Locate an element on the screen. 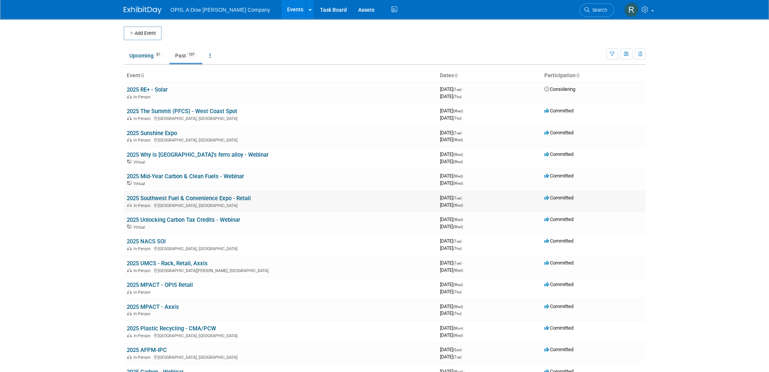  a: Sort by Start Date is located at coordinates (456, 75).